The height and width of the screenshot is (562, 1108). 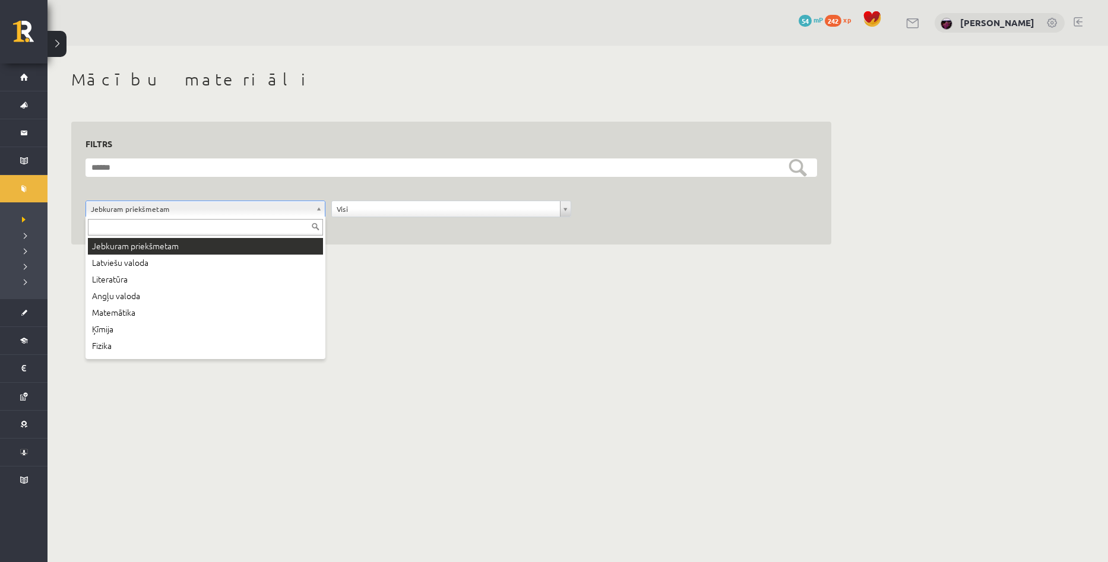 I want to click on div: Ģeogrāfija, so click(x=205, y=363).